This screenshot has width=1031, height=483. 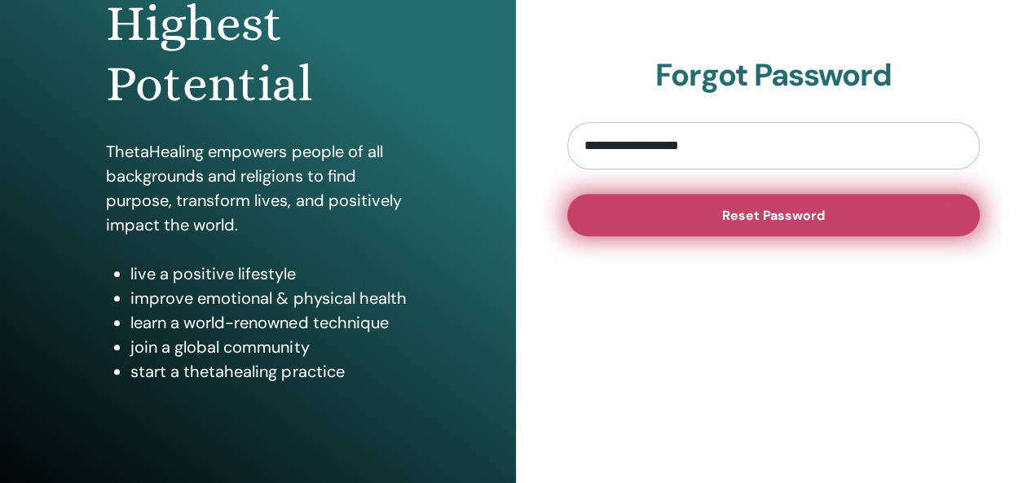 What do you see at coordinates (270, 347) in the screenshot?
I see `li: join a global community` at bounding box center [270, 347].